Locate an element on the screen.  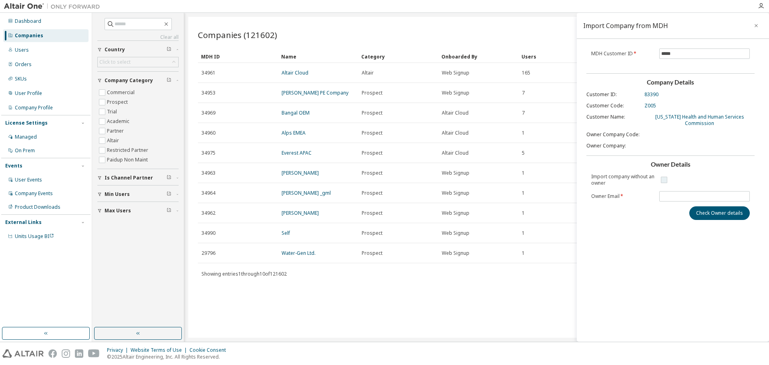
div: External Links is located at coordinates (23, 222).